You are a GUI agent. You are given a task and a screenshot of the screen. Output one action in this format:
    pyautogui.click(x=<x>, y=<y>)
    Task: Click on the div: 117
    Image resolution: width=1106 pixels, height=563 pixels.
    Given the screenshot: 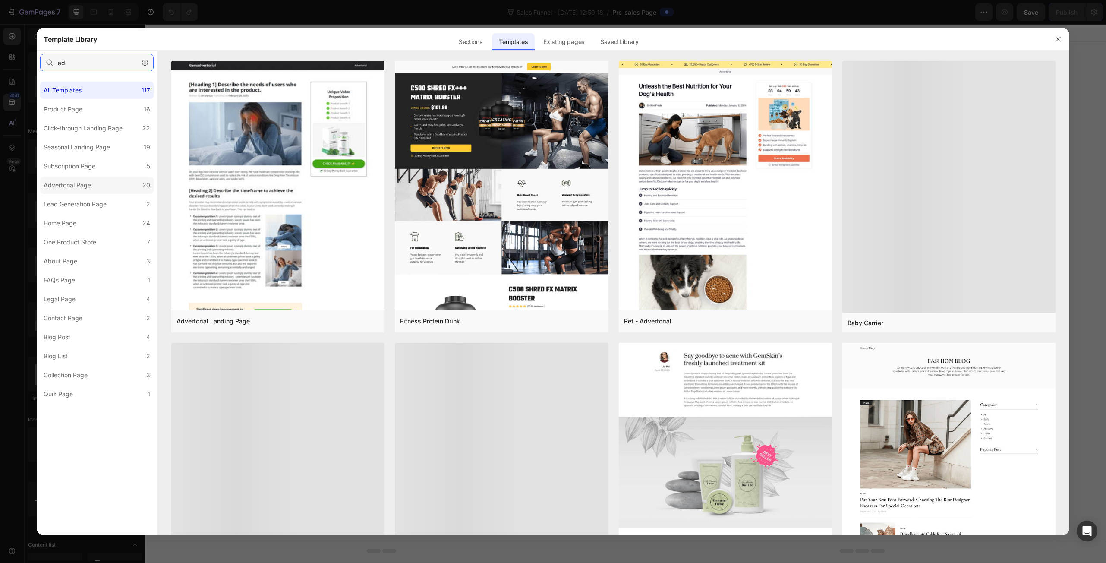 What is the action you would take?
    pyautogui.click(x=146, y=90)
    